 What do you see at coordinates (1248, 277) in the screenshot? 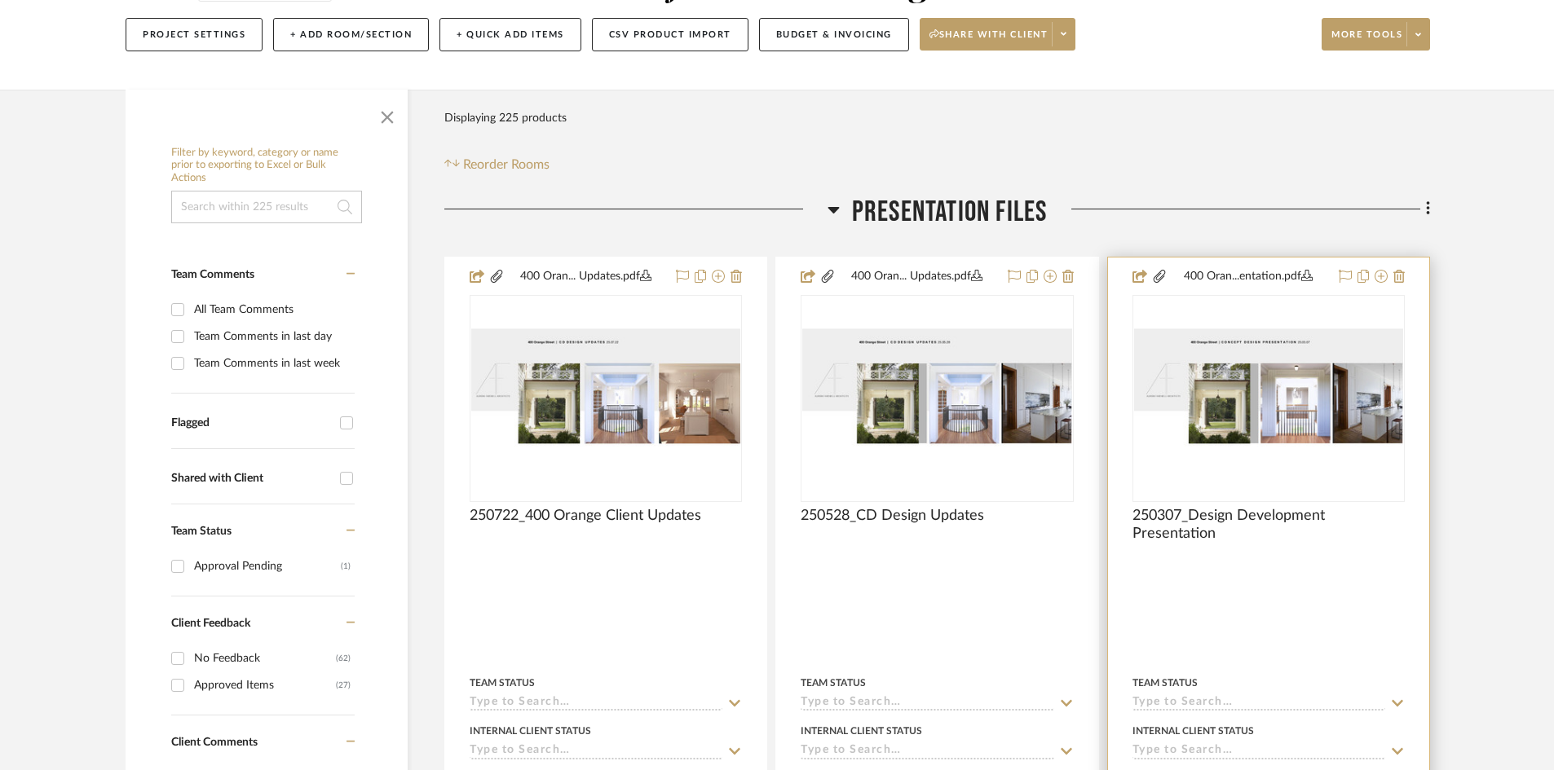
I see `button: 400 Oran...entation.pdf` at bounding box center [1248, 277].